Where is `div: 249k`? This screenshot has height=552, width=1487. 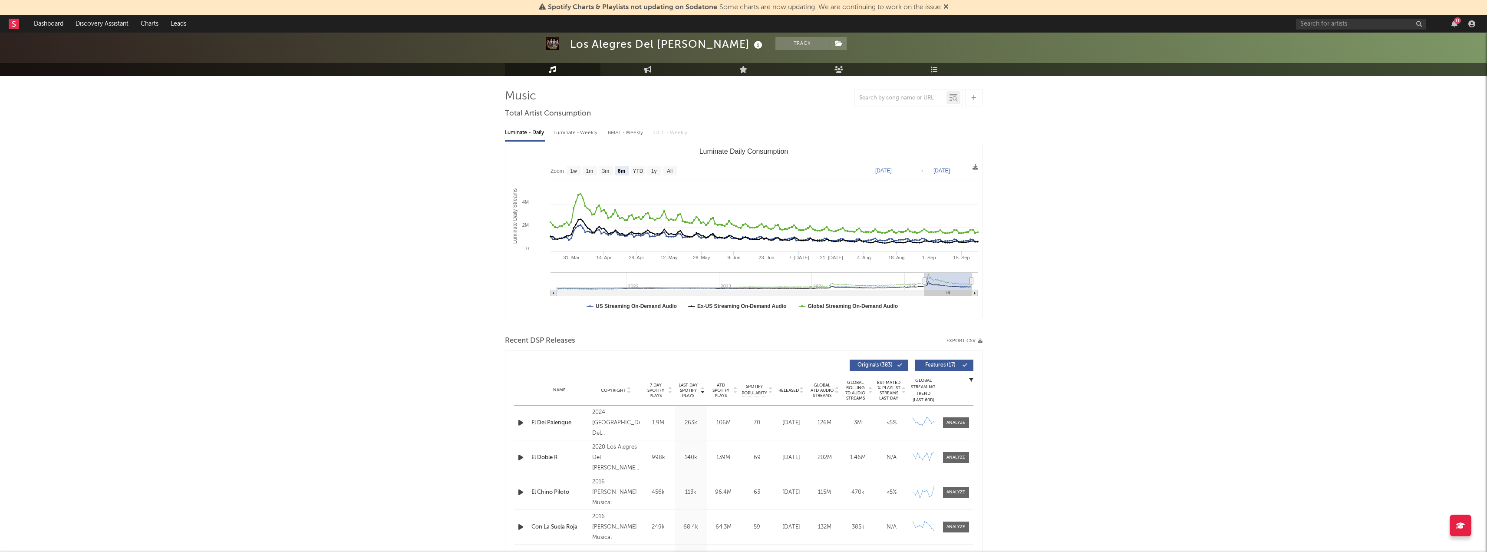 div: 249k is located at coordinates (658, 527).